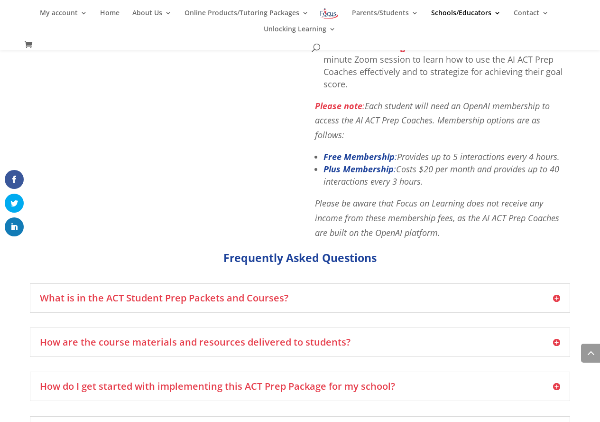  What do you see at coordinates (437, 217) in the screenshot?
I see `em: Please be aware that Focus on Learning does not receive any income from these membership fees, as...` at bounding box center [437, 217].